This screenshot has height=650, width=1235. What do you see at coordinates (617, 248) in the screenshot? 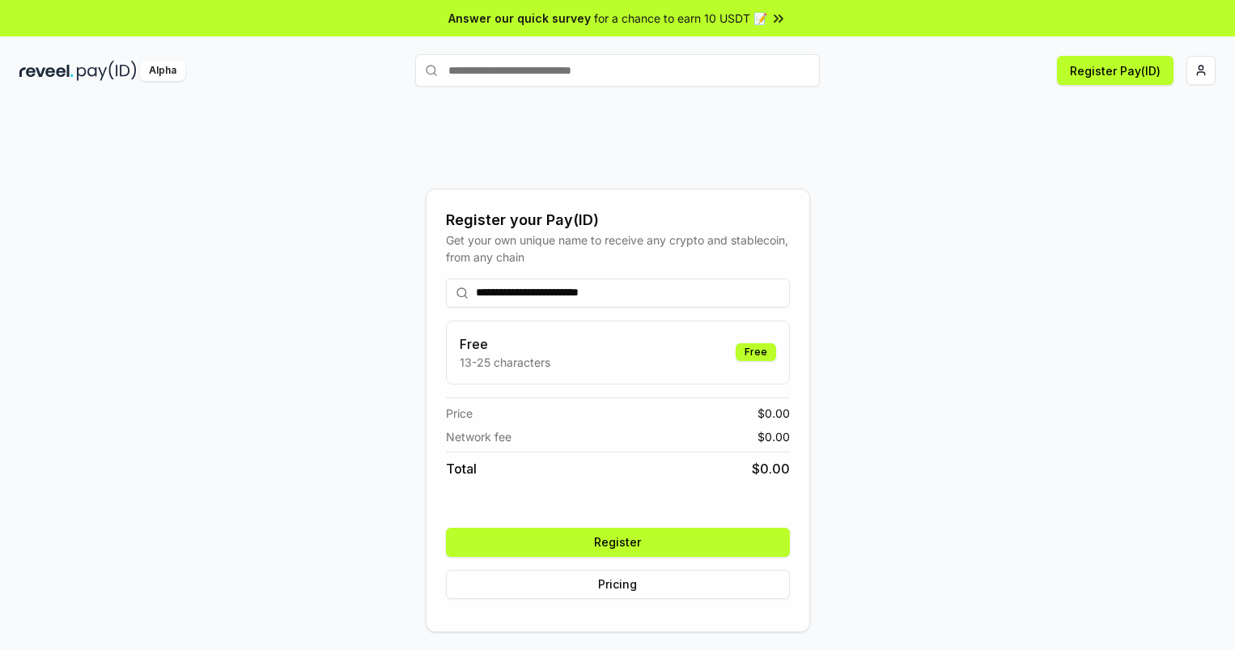
I see `div: Get your own unique name to receive any crypto and stablecoin, from any chain` at bounding box center [617, 248].